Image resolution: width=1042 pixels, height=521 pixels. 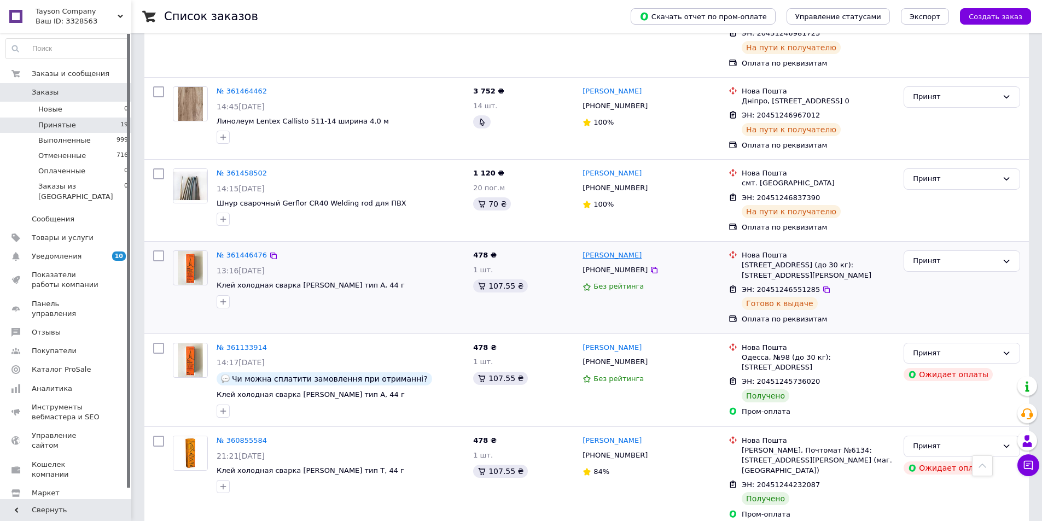 I want to click on span: Показатели работы компании, so click(x=66, y=280).